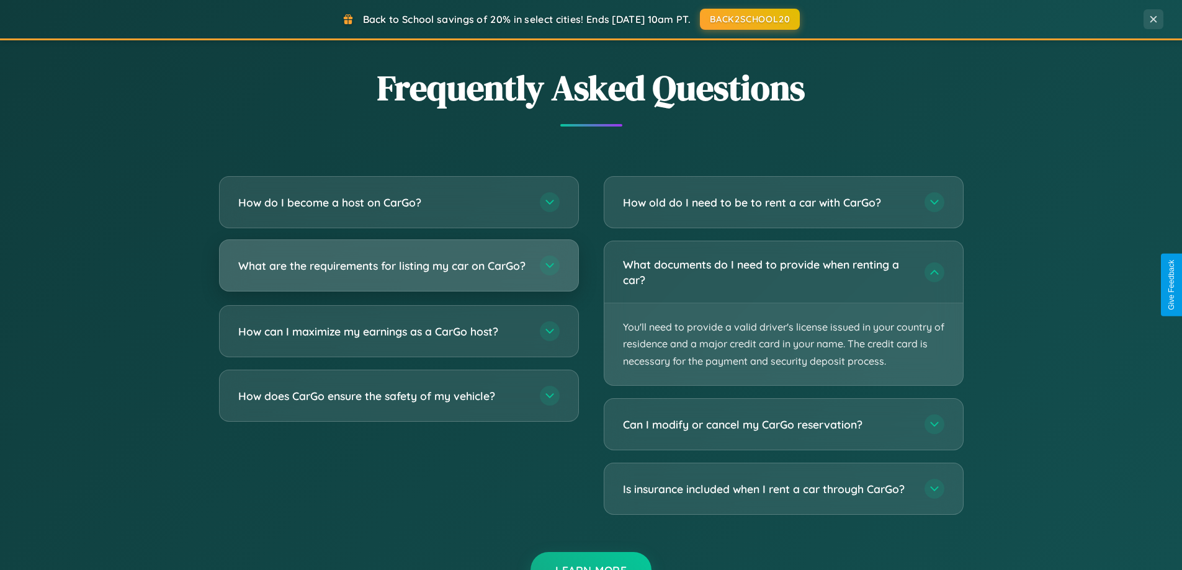 This screenshot has height=570, width=1182. What do you see at coordinates (767, 424) in the screenshot?
I see `h3: Can I modify or cancel my CarGo reservation?` at bounding box center [767, 424].